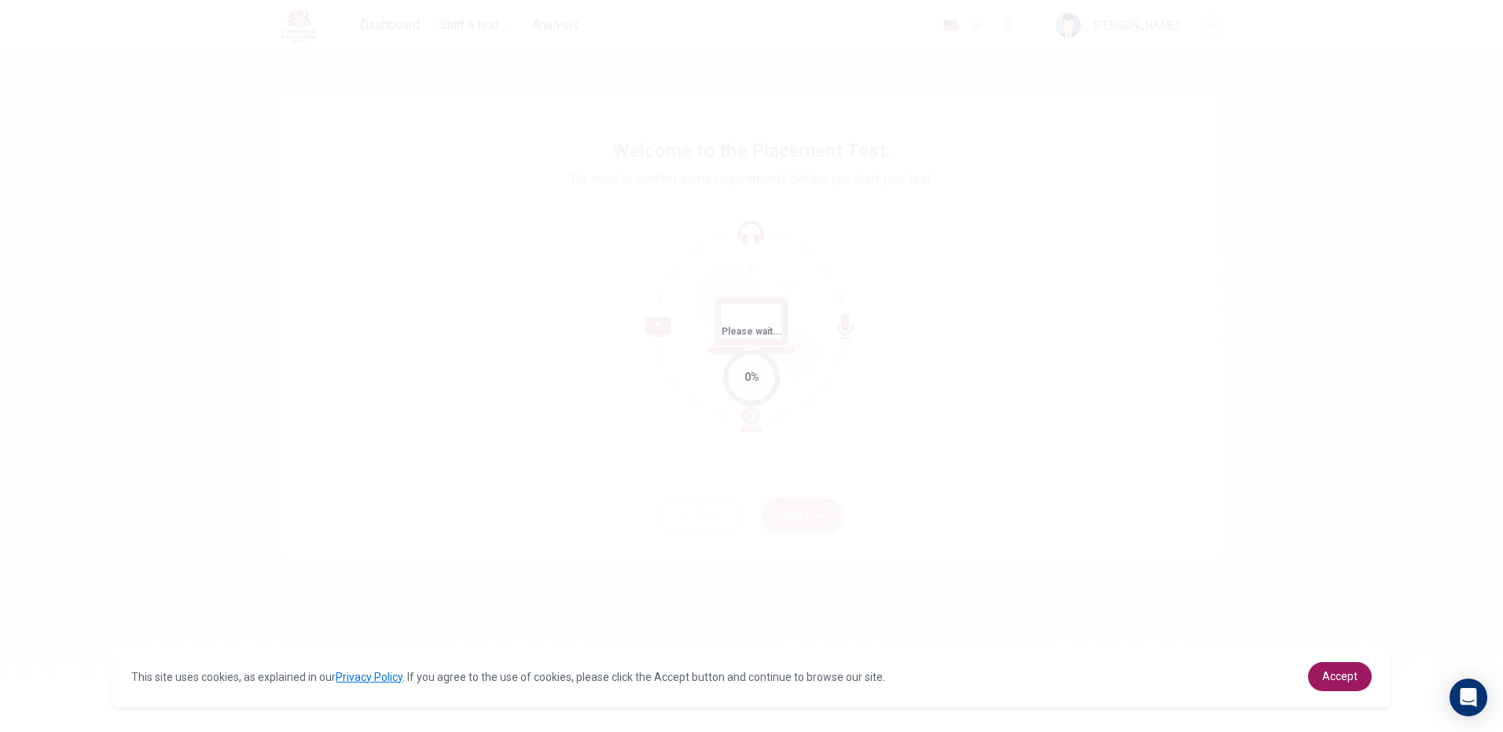  What do you see at coordinates (508, 677) in the screenshot?
I see `span: This site uses cookies, as explained in our . If you agree to the use of cookies, please click th...` at bounding box center [508, 677].